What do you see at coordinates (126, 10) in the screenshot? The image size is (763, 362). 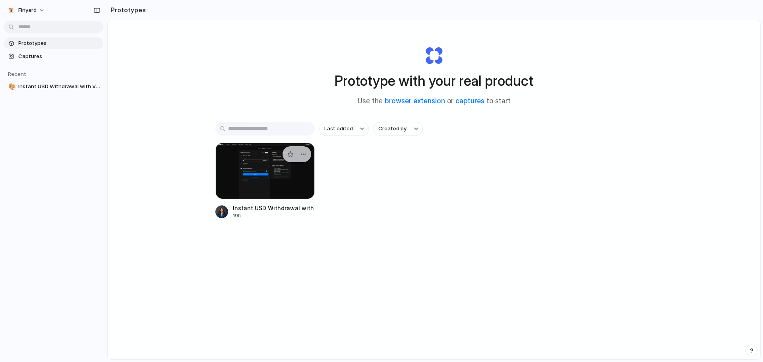 I see `h2: Prototypes` at bounding box center [126, 10].